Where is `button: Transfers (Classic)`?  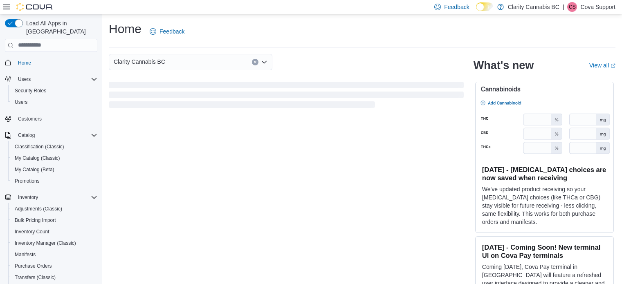
button: Transfers (Classic) is located at coordinates (54, 278).